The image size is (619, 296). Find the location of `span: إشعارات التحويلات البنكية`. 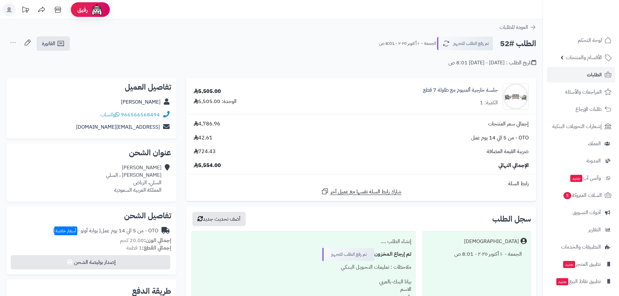

span: إشعارات التحويلات البنكية is located at coordinates (577, 126).